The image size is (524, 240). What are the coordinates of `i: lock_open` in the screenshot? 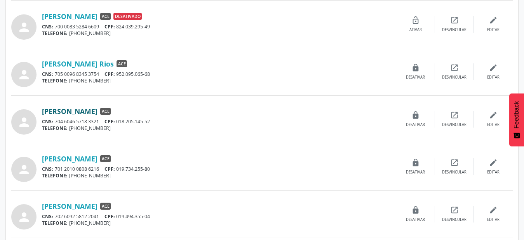 It's located at (416, 20).